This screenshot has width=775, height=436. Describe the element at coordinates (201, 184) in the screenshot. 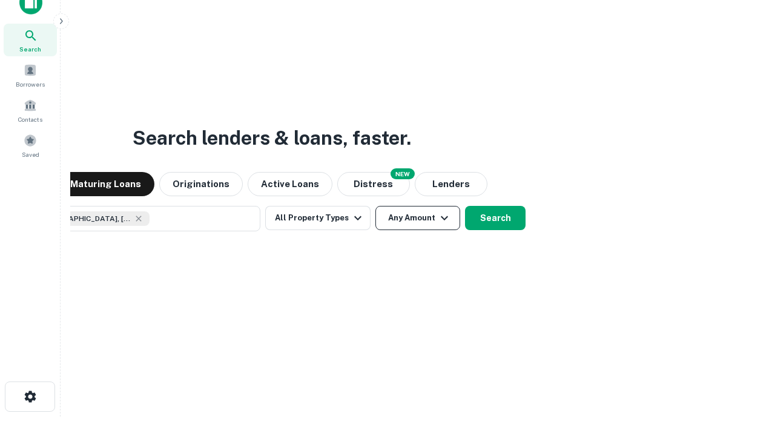

I see `button: Originations` at that location.